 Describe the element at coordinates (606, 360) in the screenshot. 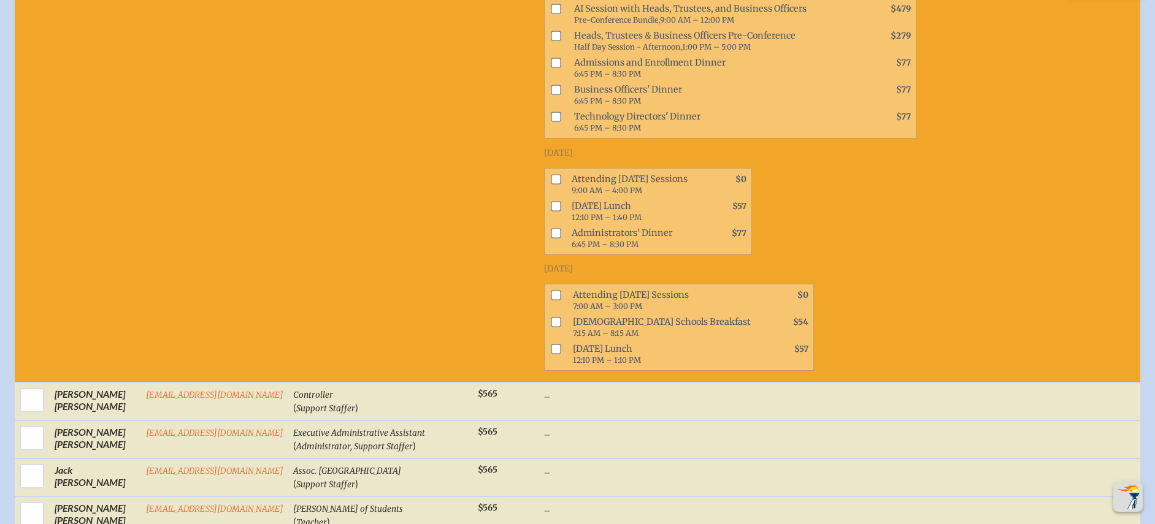

I see `span: 12:10 PM – 1:10 PM` at that location.